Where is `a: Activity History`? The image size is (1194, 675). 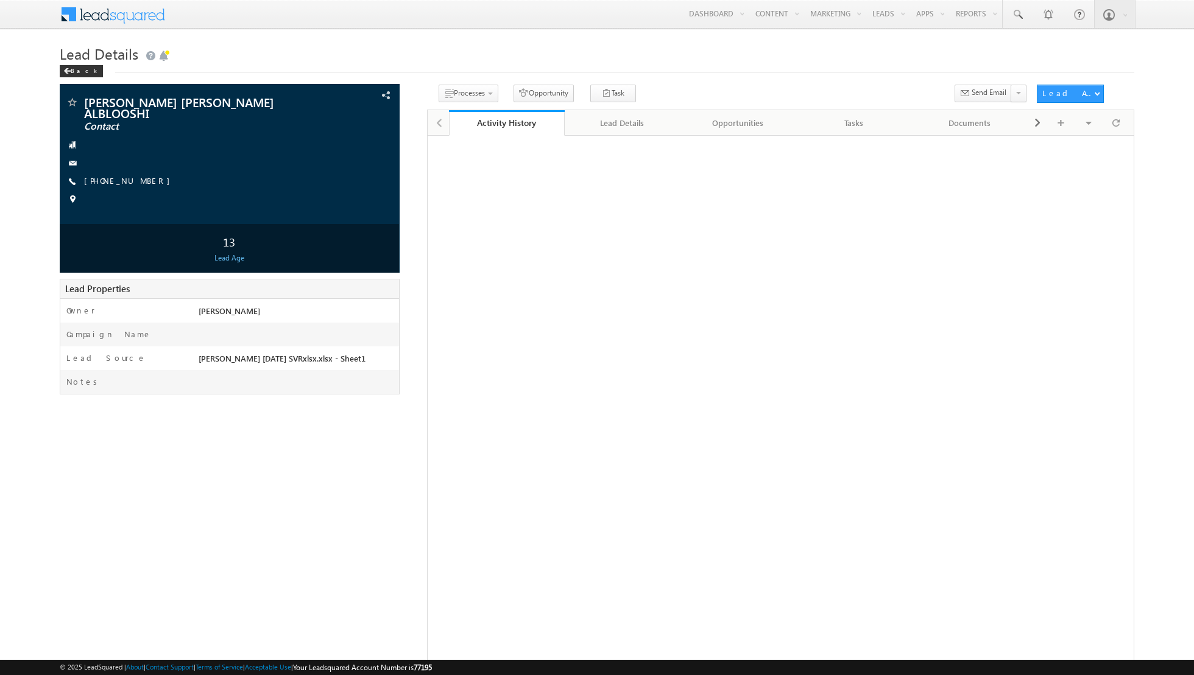 a: Activity History is located at coordinates (507, 123).